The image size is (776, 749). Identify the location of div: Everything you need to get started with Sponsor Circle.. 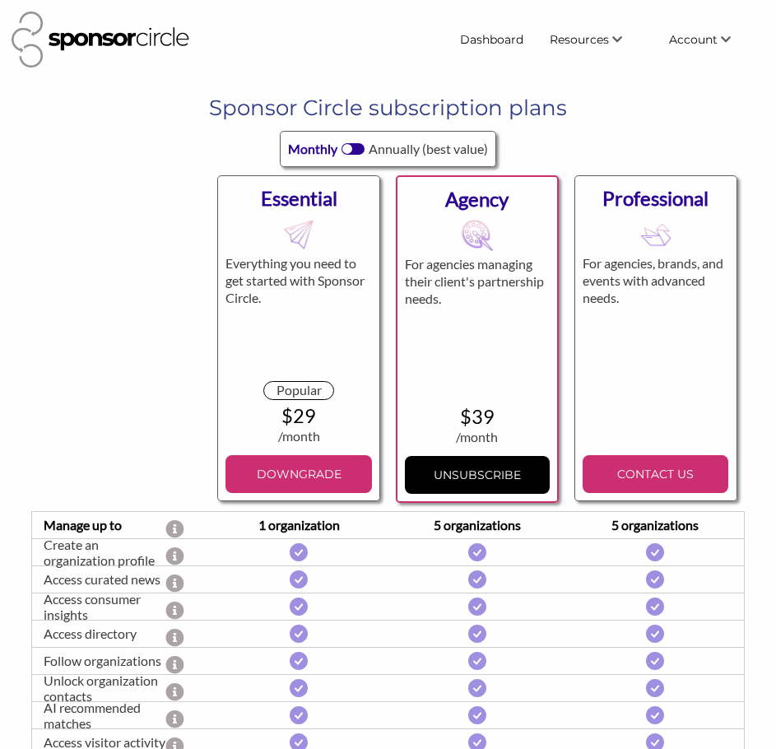
(298, 318).